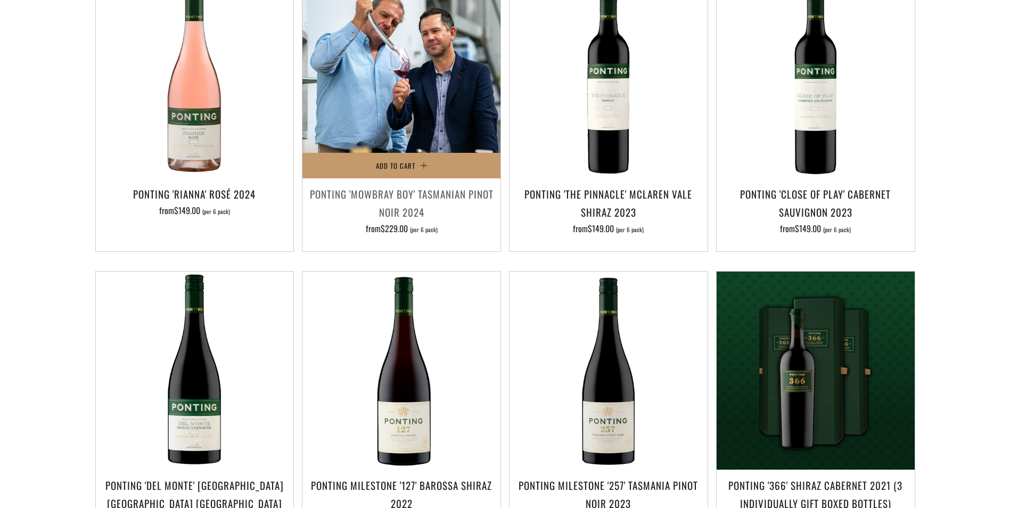 This screenshot has width=1010, height=508. Describe the element at coordinates (609, 211) in the screenshot. I see `a: Ponting 'The Pinnacle' McLaren Vale Shiraz 2023 from$149.00 (per 6 pack)` at that location.